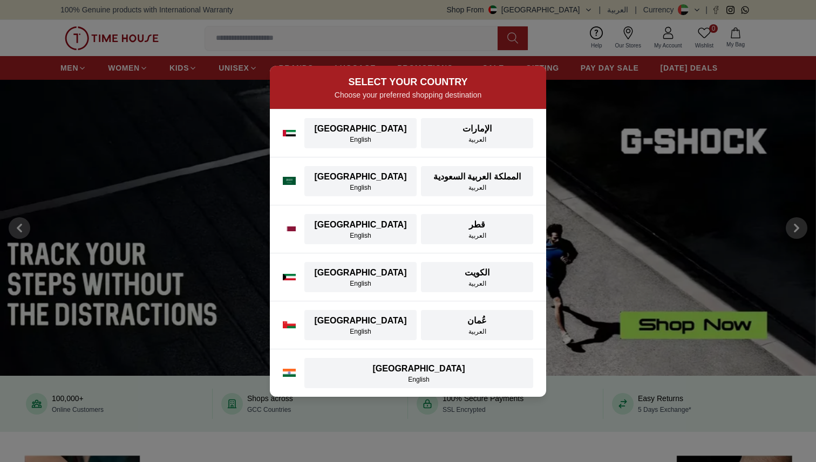 The image size is (816, 462). Describe the element at coordinates (408, 95) in the screenshot. I see `p: Choose your preferred shopping destination` at that location.